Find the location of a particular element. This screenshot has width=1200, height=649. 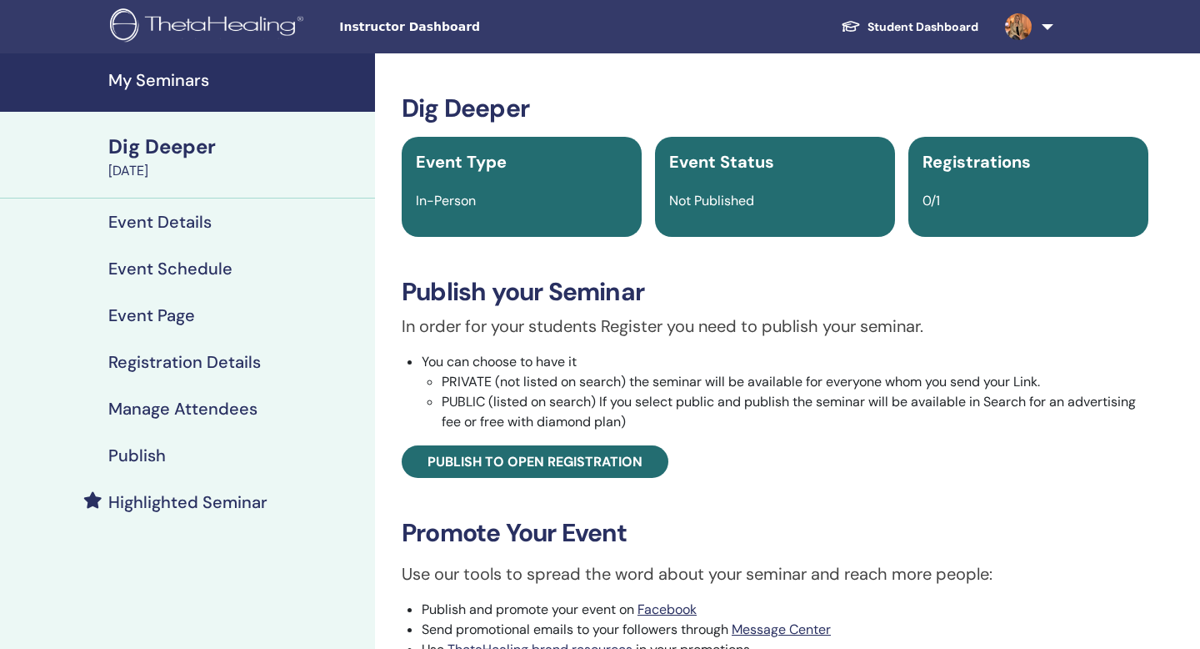

a: Student Dashboard is located at coordinates (909, 27).